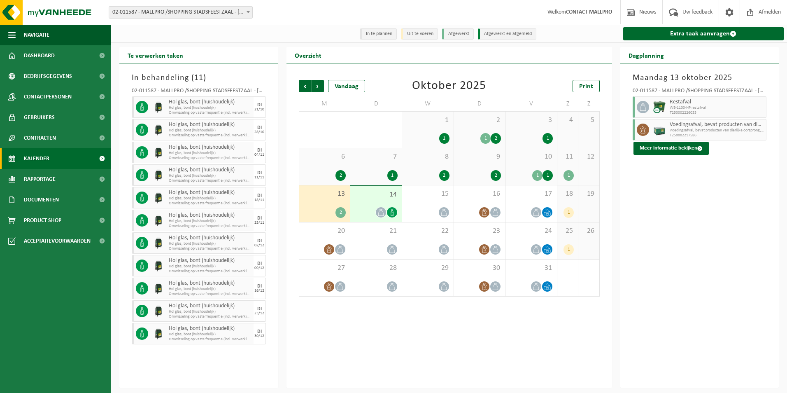 The width and height of the screenshot is (787, 393). I want to click on div: Vandaag, so click(346, 86).